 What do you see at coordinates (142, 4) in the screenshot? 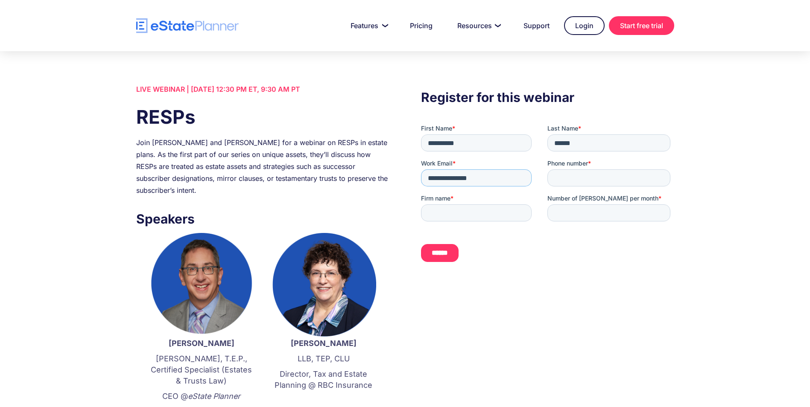
I see `span: Last Name` at bounding box center [142, 4].